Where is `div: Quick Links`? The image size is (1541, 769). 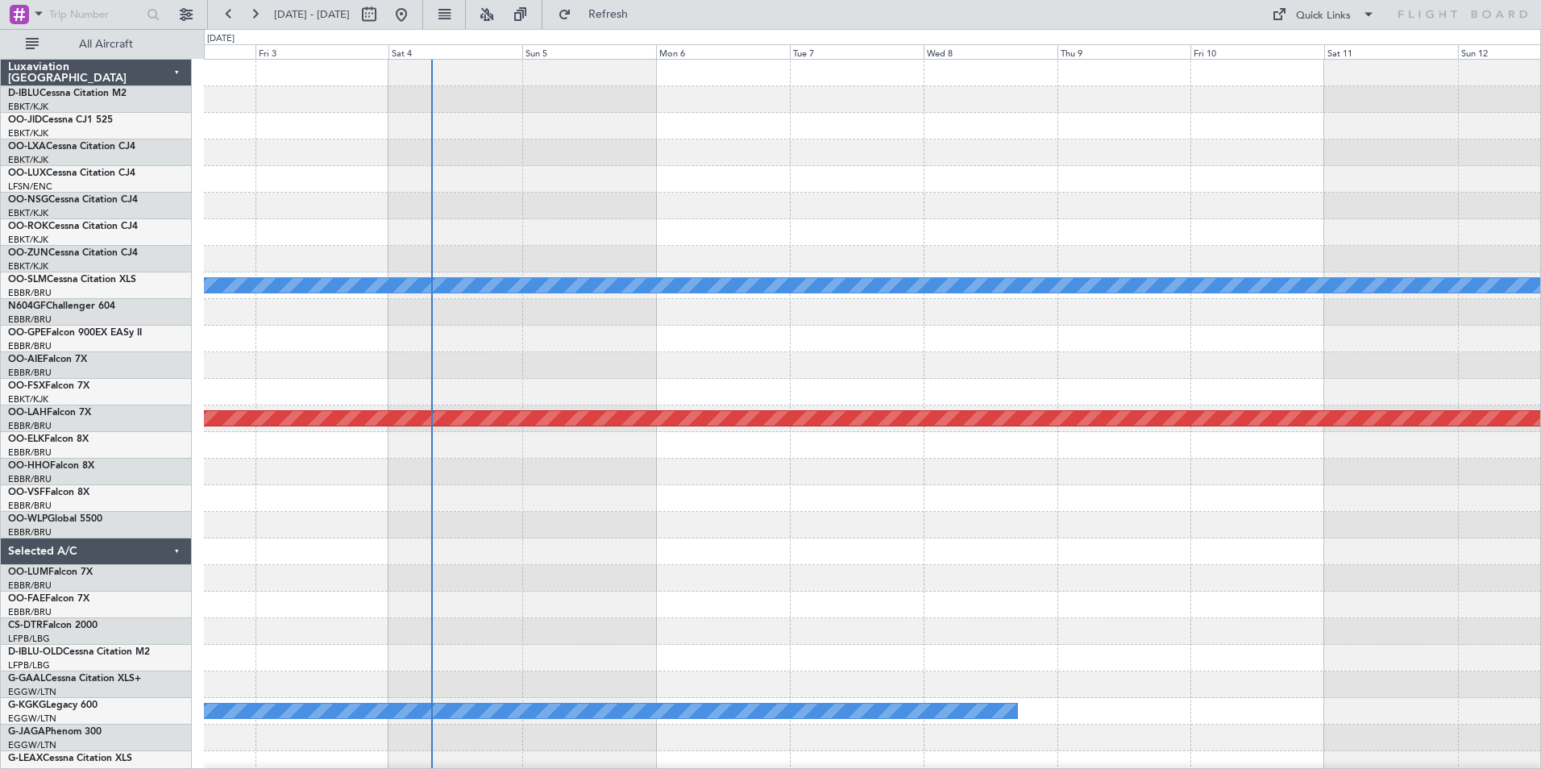 div: Quick Links is located at coordinates (1324, 16).